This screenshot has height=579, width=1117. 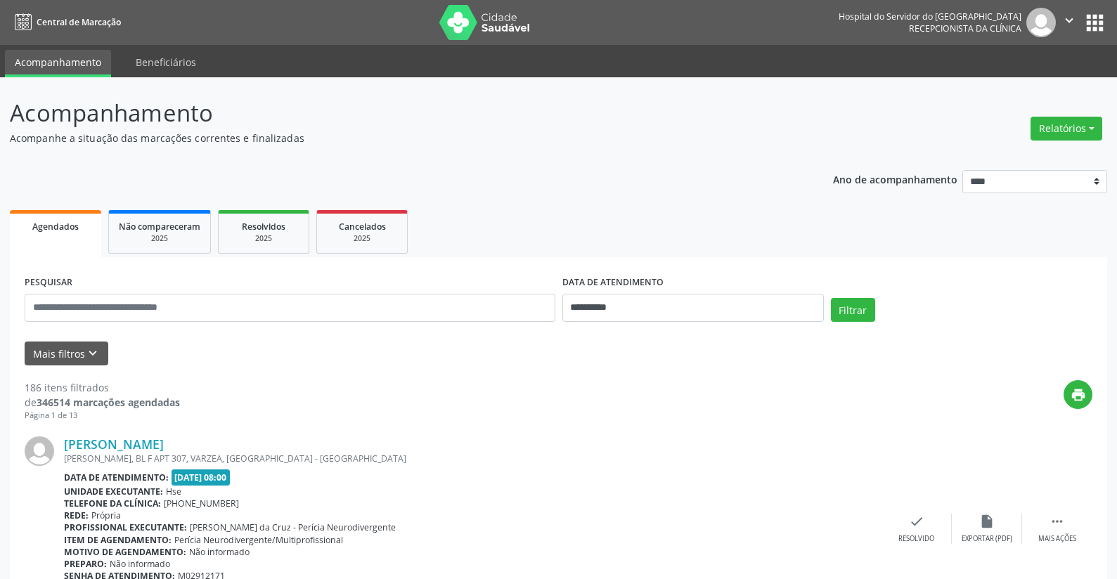 What do you see at coordinates (1079, 395) in the screenshot?
I see `i: print` at bounding box center [1079, 395].